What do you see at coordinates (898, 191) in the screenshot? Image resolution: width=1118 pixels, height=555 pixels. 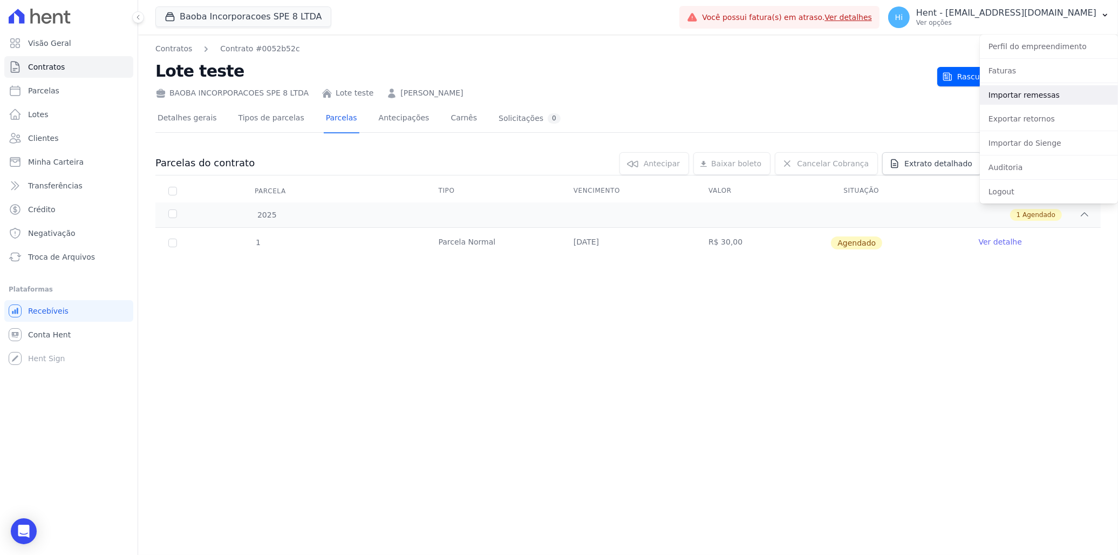 I see `th: Situação` at bounding box center [898, 191].